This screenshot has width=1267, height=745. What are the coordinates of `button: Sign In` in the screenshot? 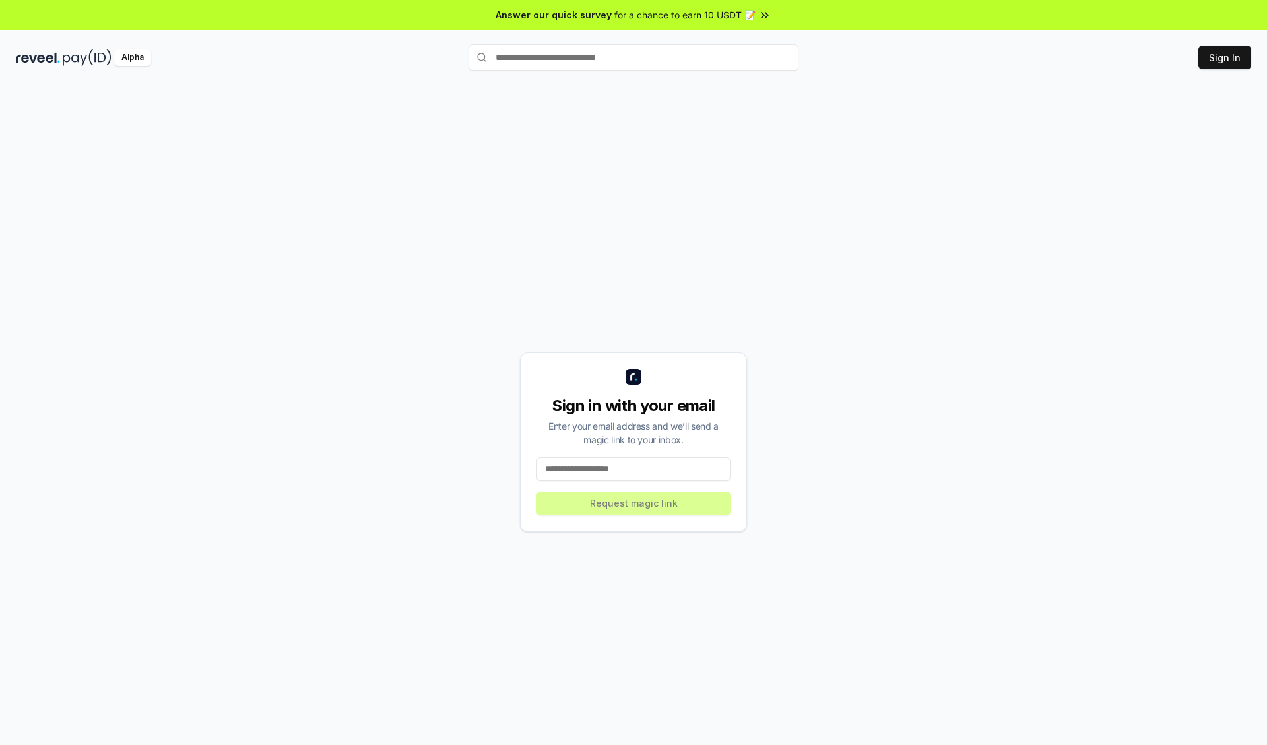 It's located at (1224, 57).